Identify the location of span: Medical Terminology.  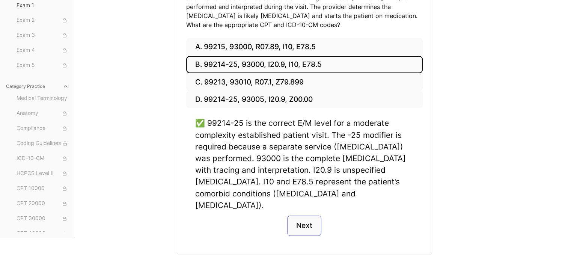
(42, 98).